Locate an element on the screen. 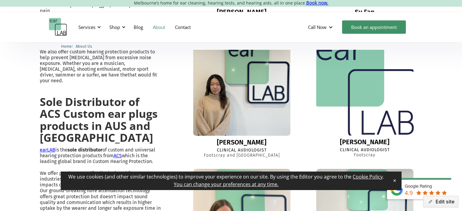 The height and width of the screenshot is (211, 462). a: Blog is located at coordinates (138, 27).